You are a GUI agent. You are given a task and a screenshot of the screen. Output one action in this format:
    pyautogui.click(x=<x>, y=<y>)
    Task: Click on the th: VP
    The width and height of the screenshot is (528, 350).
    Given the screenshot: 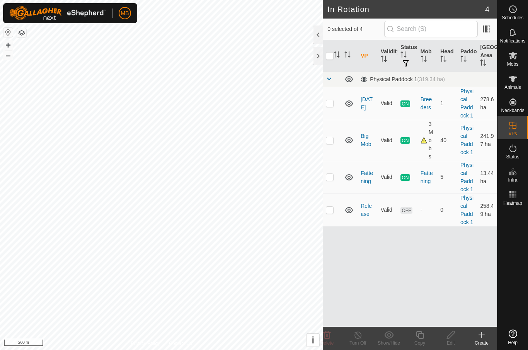 What is the action you would take?
    pyautogui.click(x=368, y=56)
    